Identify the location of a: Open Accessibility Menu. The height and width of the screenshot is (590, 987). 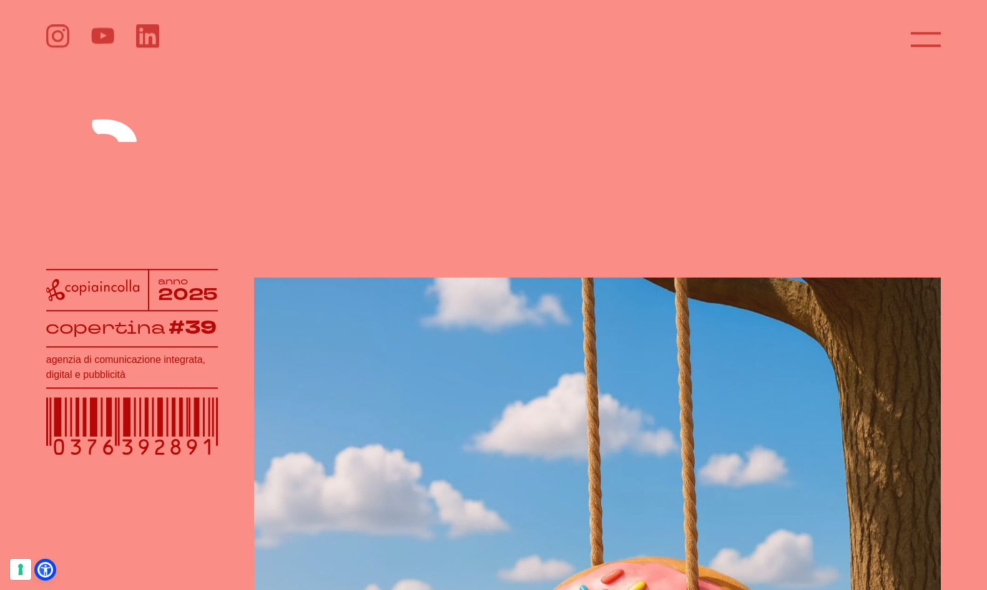
(45, 570).